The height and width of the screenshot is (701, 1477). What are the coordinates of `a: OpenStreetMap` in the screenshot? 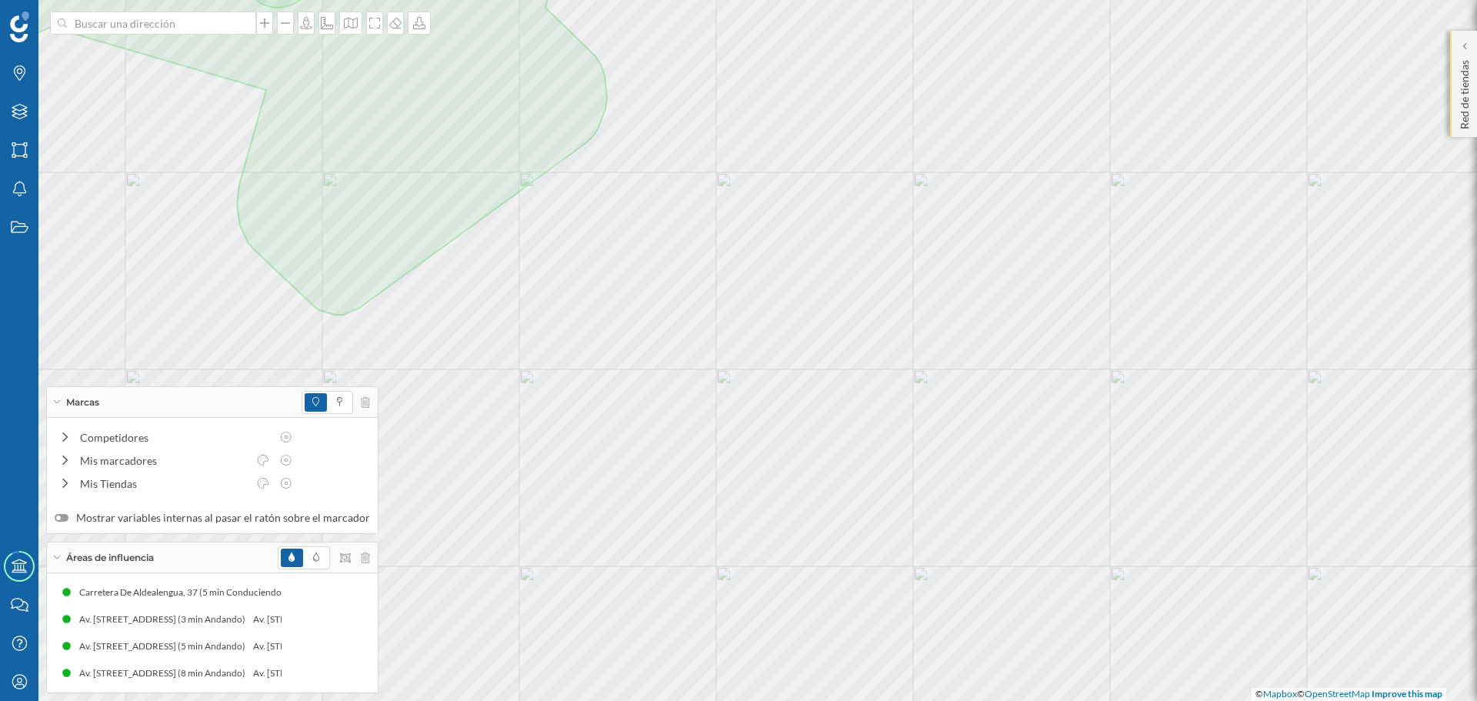 It's located at (1337, 693).